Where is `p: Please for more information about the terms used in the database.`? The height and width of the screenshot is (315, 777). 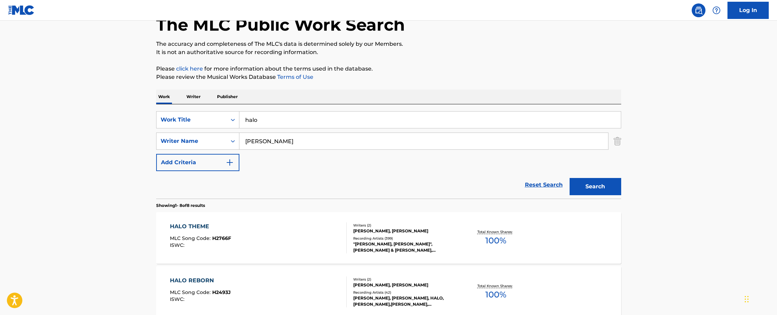
p: Please for more information about the terms used in the database. is located at coordinates (389, 69).